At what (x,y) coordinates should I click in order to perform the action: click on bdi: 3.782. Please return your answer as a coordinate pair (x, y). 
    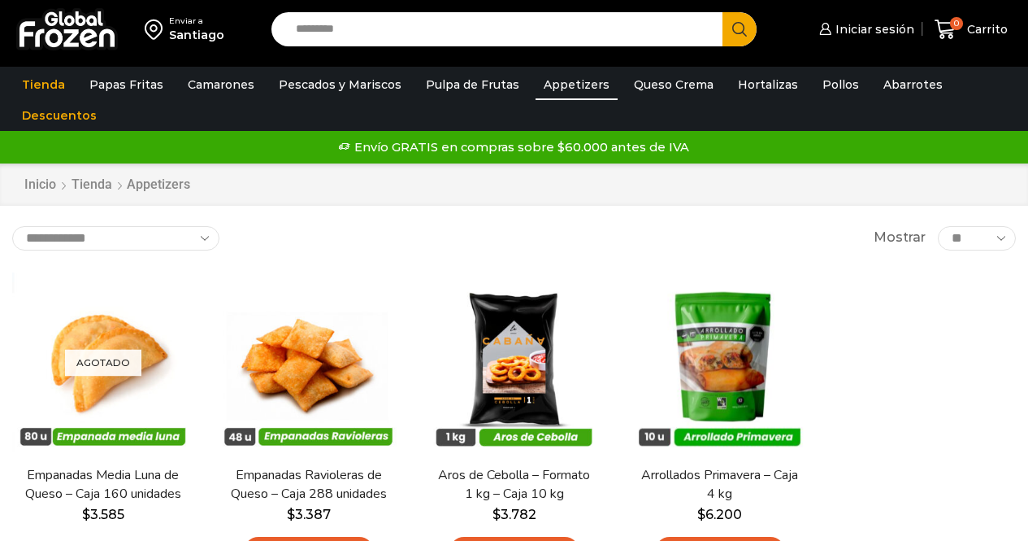
    Looking at the image, I should click on (515, 514).